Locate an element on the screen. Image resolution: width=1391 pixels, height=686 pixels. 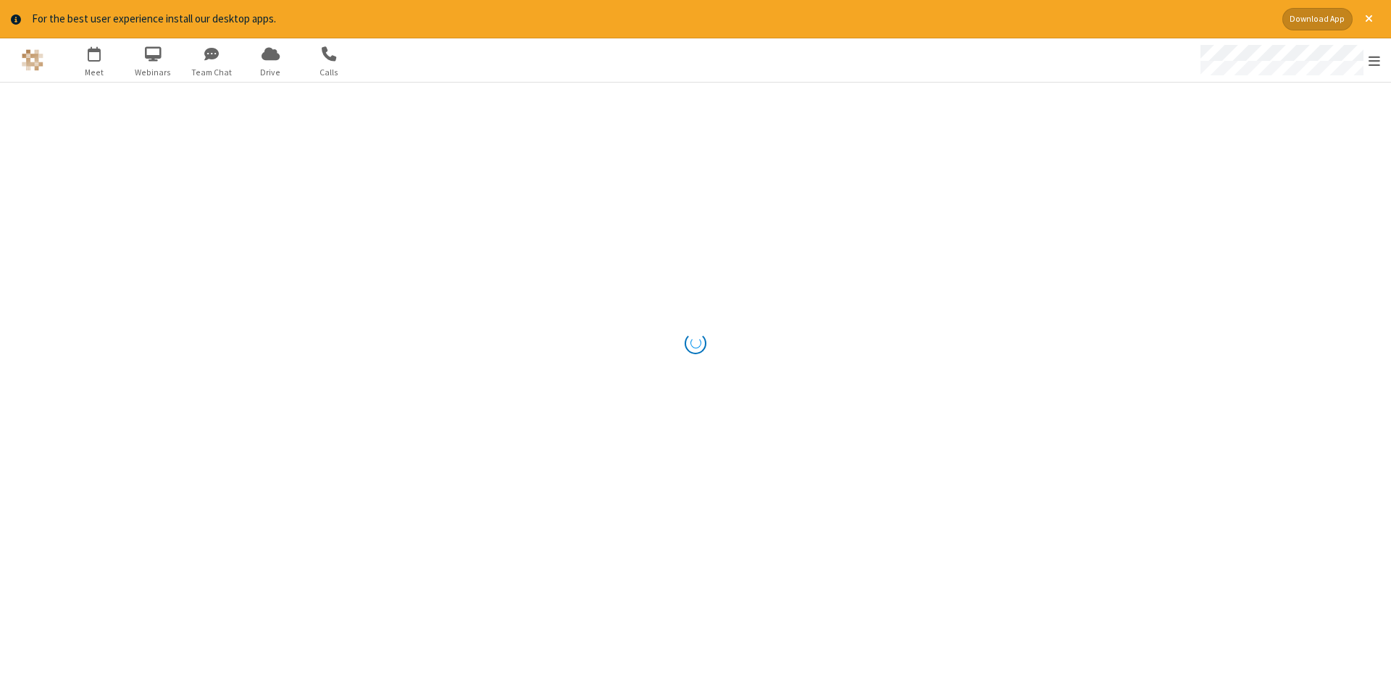
div: For the best user experience install our desktop apps. is located at coordinates (651, 19).